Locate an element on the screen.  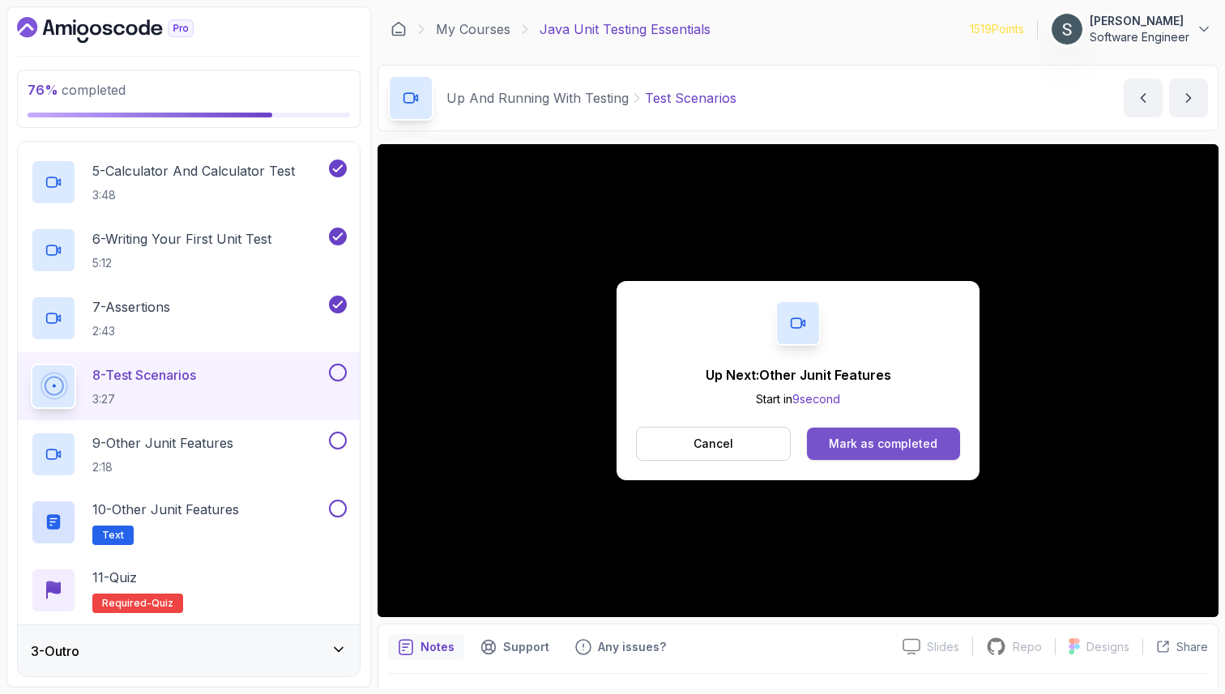
button: next content is located at coordinates (1189, 98).